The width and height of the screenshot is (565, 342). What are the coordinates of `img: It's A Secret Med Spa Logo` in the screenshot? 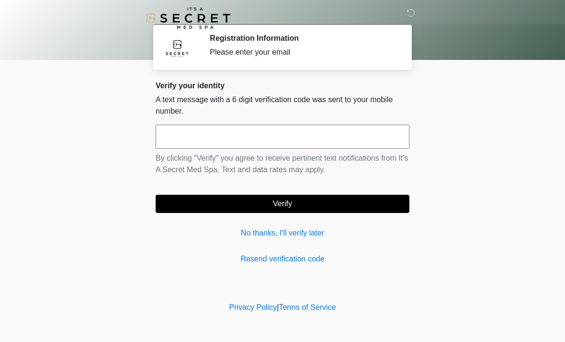 It's located at (188, 18).